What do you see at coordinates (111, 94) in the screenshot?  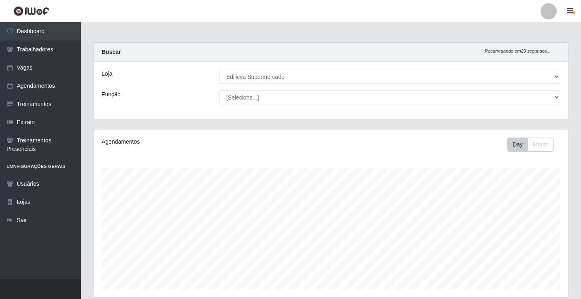 I see `label: Função` at bounding box center [111, 94].